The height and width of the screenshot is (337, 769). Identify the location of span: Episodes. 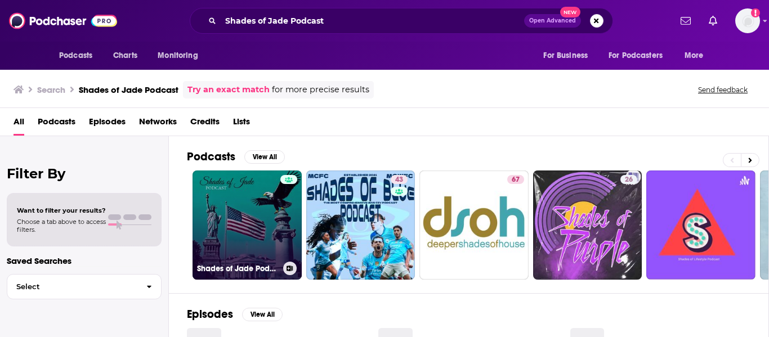
(107, 124).